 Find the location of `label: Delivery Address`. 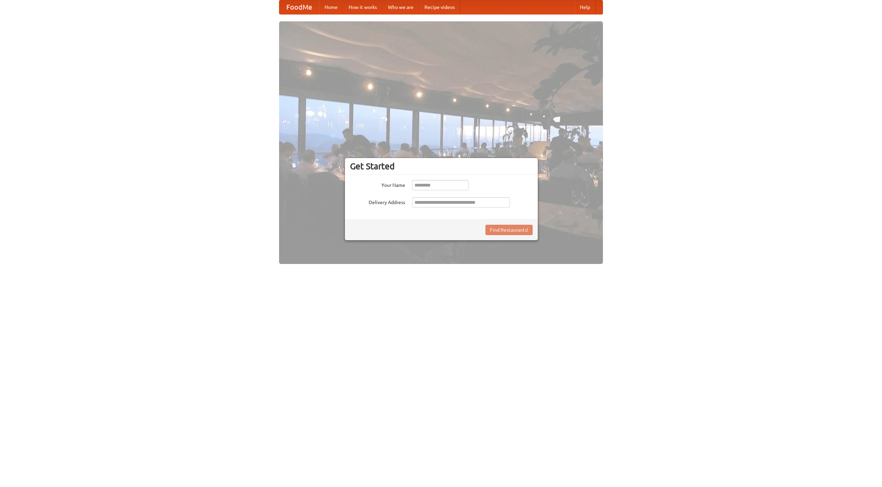

label: Delivery Address is located at coordinates (377, 201).